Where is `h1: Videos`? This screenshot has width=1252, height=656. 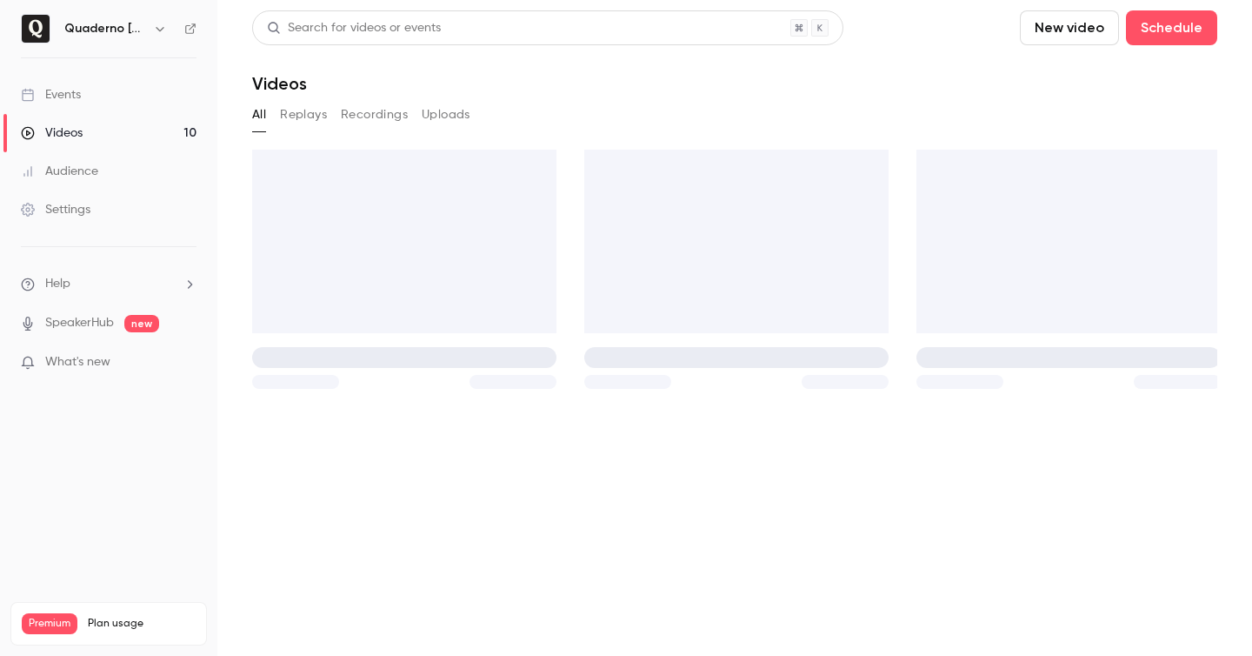
h1: Videos is located at coordinates (279, 83).